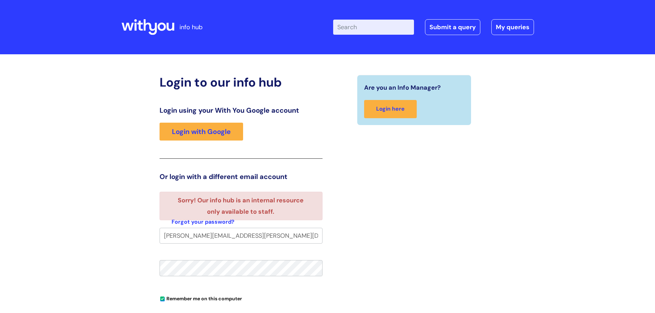 This screenshot has width=655, height=313. Describe the element at coordinates (162, 299) in the screenshot. I see `input: Remember me on this computer` at that location.